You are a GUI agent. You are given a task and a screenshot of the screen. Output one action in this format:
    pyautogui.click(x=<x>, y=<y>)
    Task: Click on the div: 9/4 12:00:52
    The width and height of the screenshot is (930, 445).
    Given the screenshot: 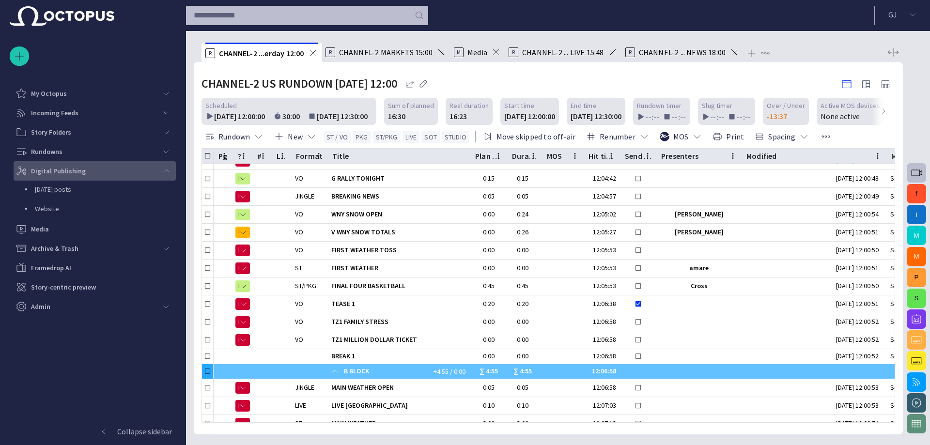 What is the action you would take?
    pyautogui.click(x=859, y=322)
    